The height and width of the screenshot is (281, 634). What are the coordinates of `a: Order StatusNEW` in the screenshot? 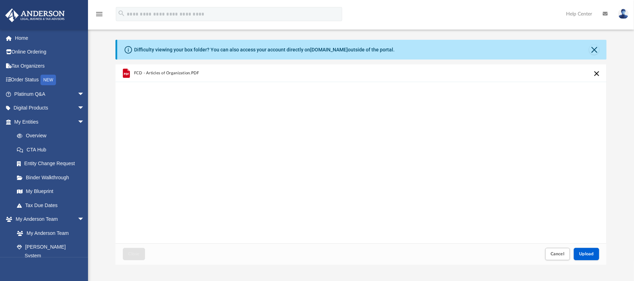 It's located at (50, 80).